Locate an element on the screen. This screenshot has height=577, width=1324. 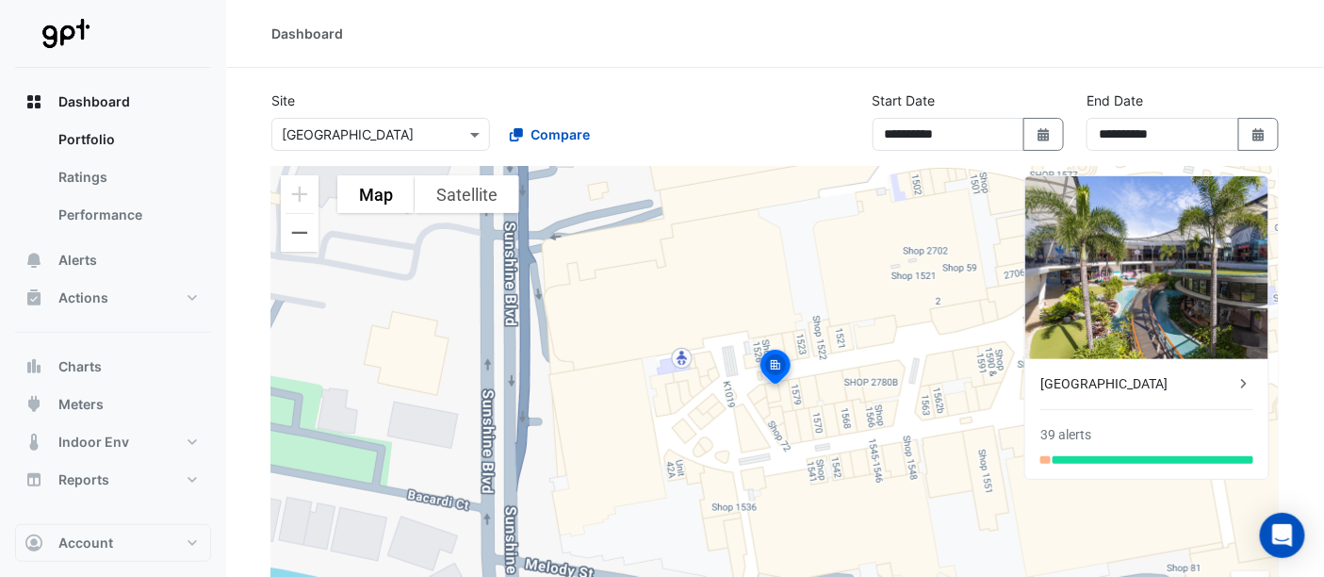
button: Actions is located at coordinates (113, 298).